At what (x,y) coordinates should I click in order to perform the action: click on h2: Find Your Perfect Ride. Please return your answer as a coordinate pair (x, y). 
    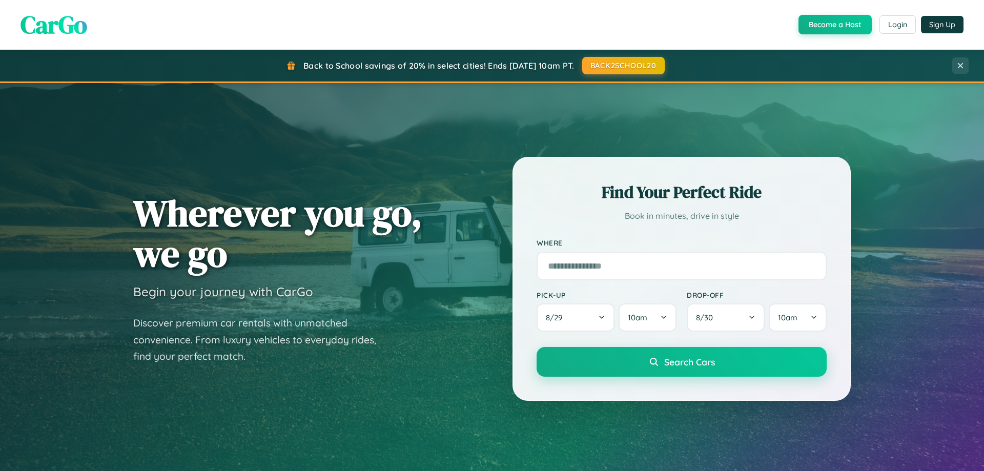
    Looking at the image, I should click on (681, 192).